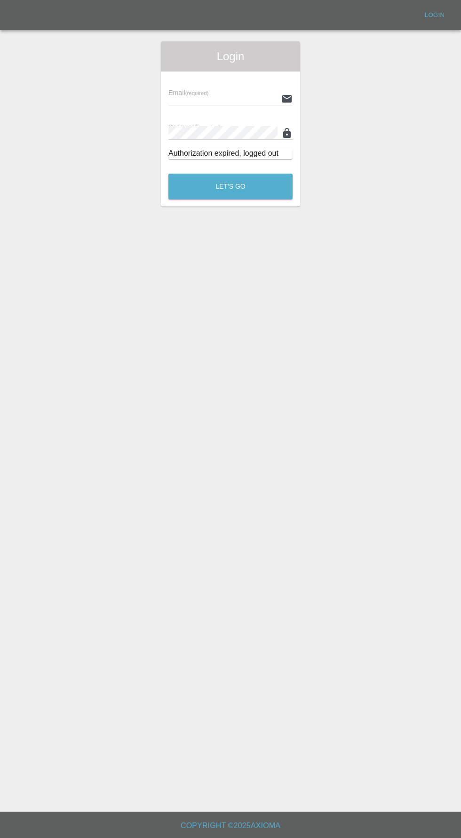 Image resolution: width=461 pixels, height=838 pixels. I want to click on a: Login, so click(435, 15).